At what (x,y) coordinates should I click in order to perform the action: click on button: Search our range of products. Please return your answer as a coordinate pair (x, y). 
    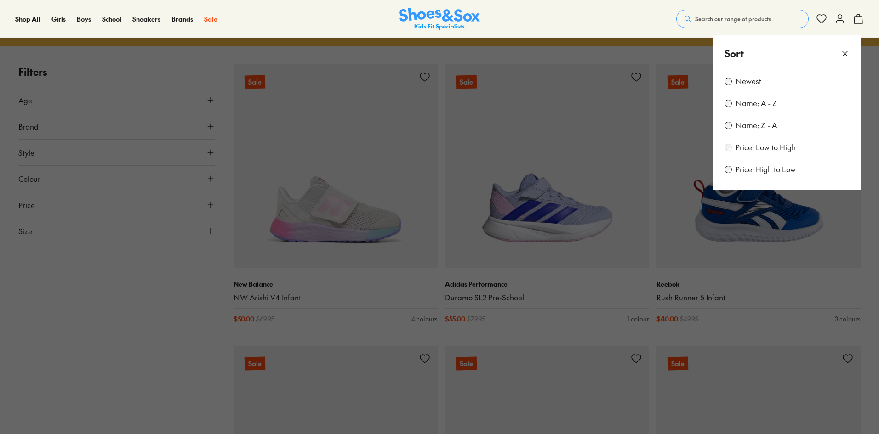
    Looking at the image, I should click on (742, 19).